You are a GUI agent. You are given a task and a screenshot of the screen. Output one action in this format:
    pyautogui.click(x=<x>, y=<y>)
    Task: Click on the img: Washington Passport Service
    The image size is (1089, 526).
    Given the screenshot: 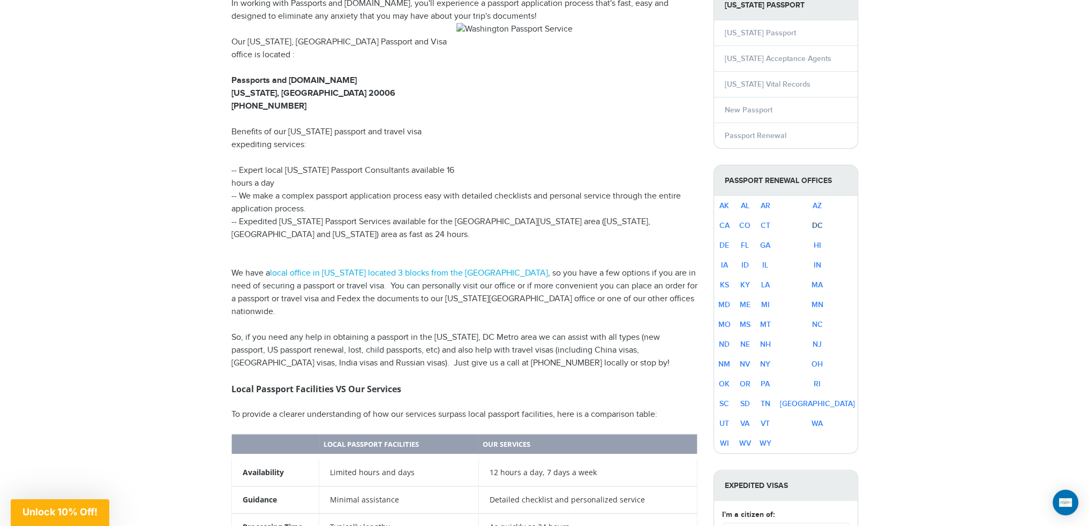 What is the action you would take?
    pyautogui.click(x=577, y=106)
    